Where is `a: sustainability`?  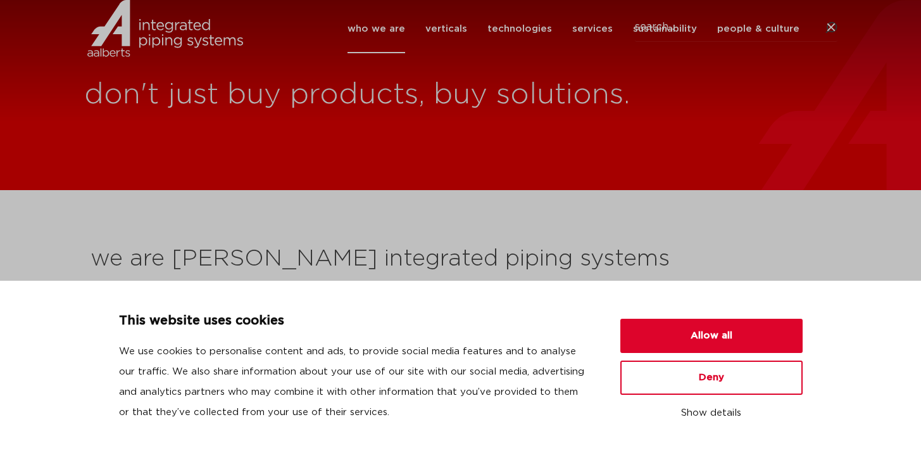
a: sustainability is located at coordinates (665, 28).